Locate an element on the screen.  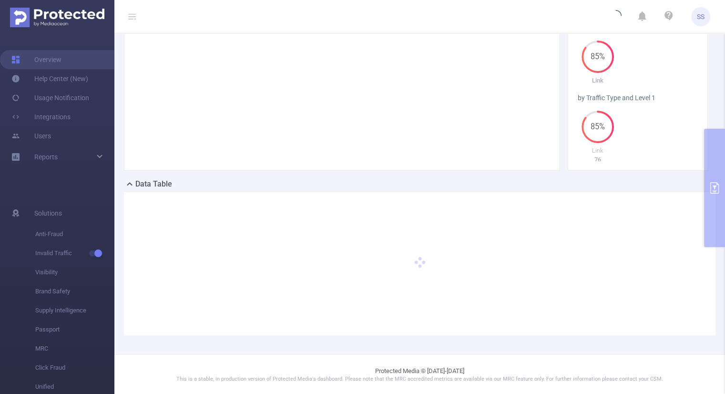
span: Solutions is located at coordinates (48, 213).